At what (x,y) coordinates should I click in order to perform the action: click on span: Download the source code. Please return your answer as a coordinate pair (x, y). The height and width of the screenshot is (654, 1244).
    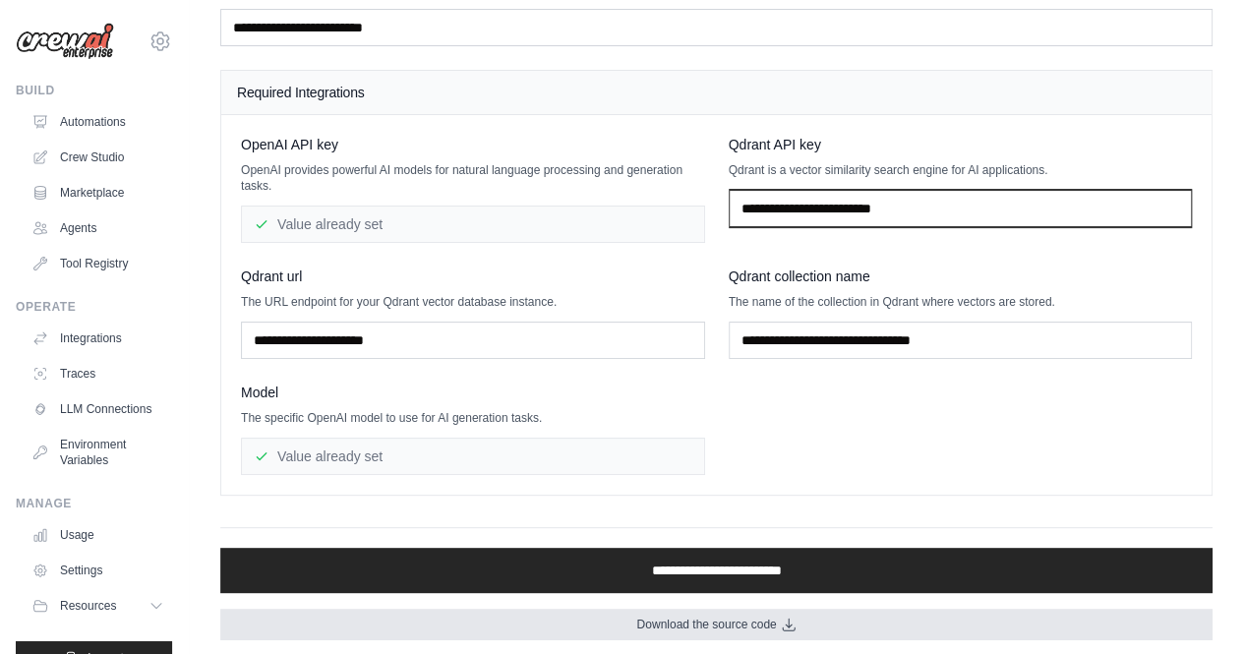
    Looking at the image, I should click on (706, 624).